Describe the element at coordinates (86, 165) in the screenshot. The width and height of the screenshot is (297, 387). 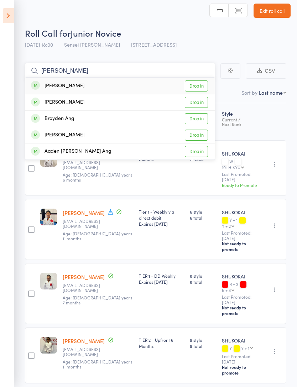
I see `small: chant_telly@hotmail.com` at that location.